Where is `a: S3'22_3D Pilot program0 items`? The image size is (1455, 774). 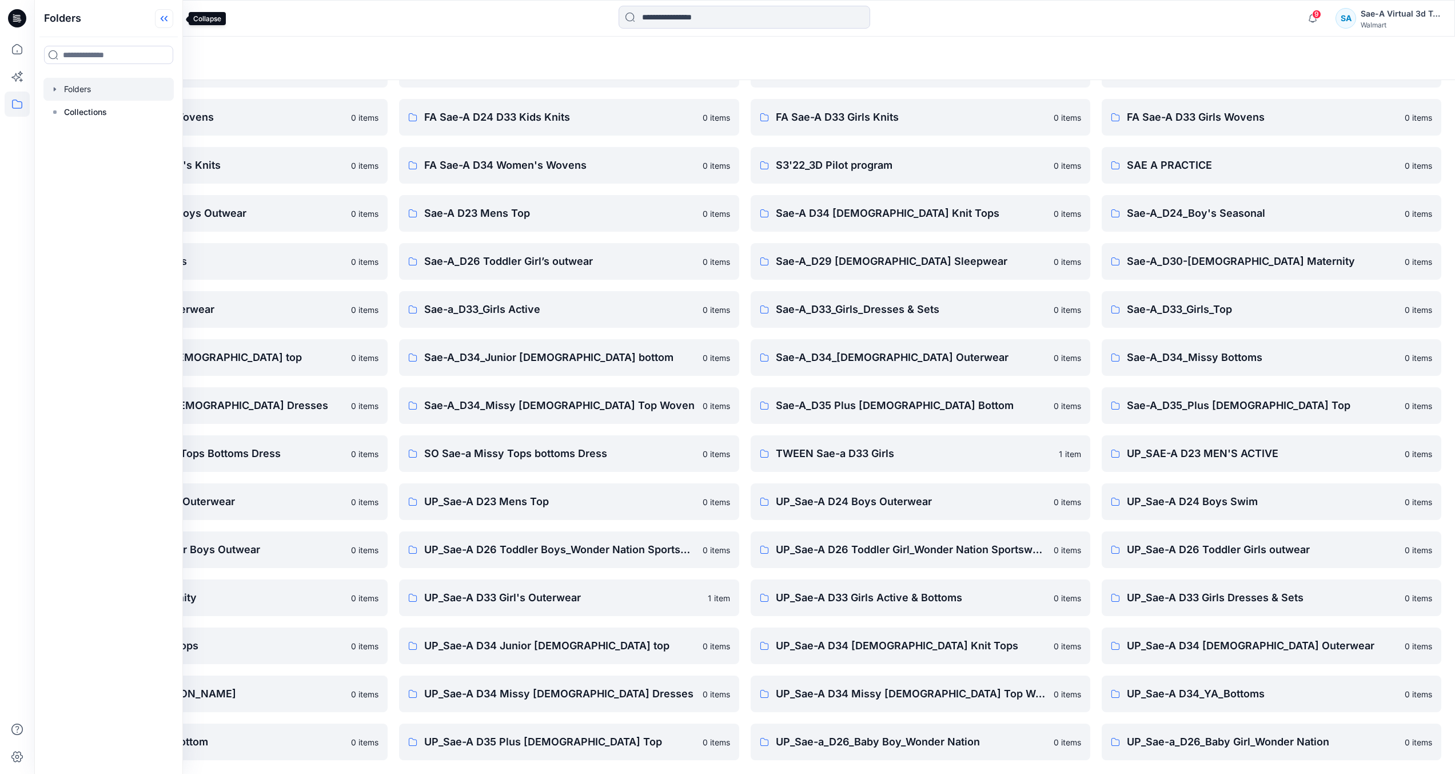 a: S3'22_3D Pilot program0 items is located at coordinates (921, 165).